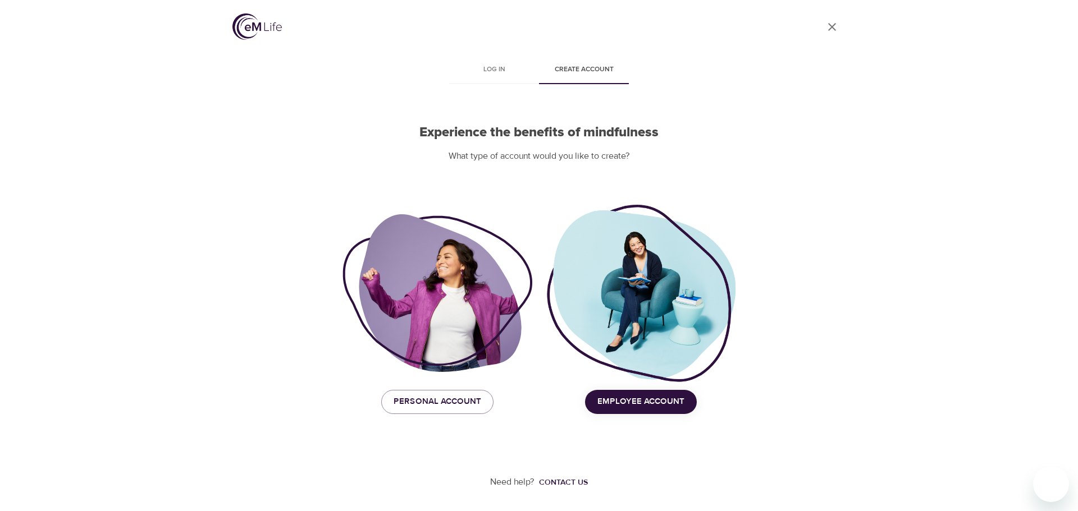 The width and height of the screenshot is (1078, 511). Describe the element at coordinates (640, 402) in the screenshot. I see `span: Employee Account` at that location.